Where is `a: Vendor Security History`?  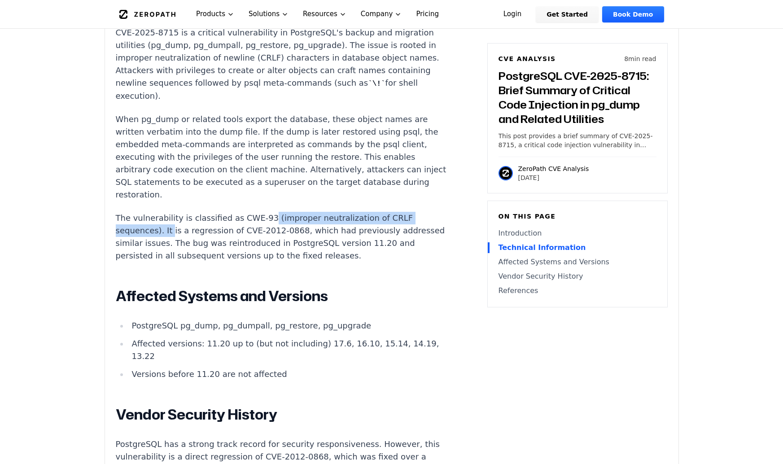 a: Vendor Security History is located at coordinates (578, 277).